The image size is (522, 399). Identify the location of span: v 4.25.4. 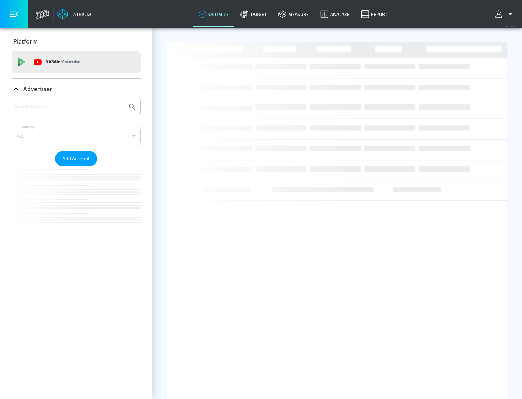
(510, 26).